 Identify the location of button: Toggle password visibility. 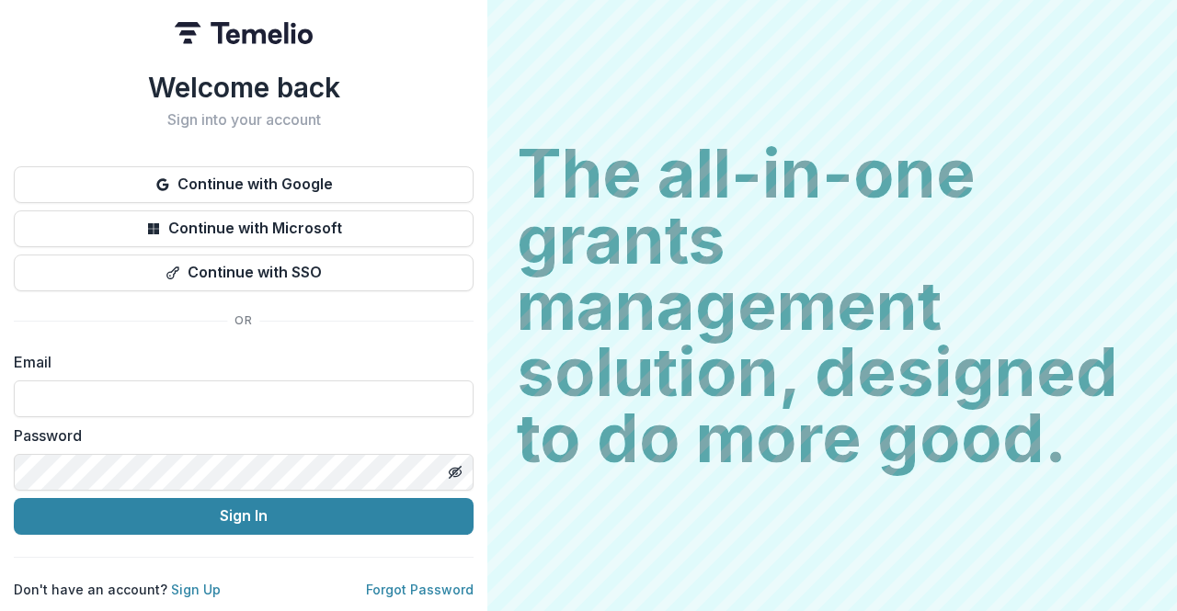
(455, 473).